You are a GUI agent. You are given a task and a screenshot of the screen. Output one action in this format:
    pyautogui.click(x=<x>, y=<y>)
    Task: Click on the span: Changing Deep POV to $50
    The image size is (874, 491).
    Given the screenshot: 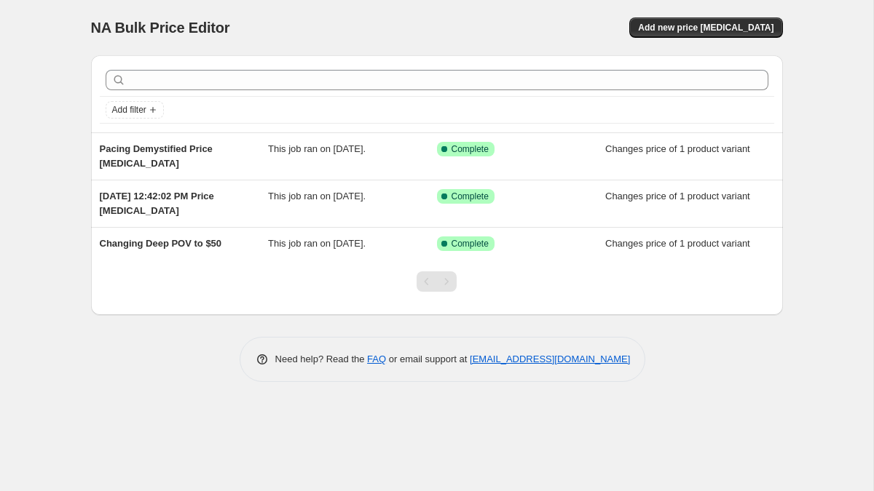 What is the action you would take?
    pyautogui.click(x=161, y=243)
    